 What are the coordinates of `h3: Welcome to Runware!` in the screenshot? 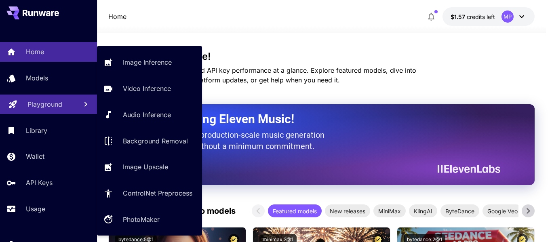 It's located at (321, 57).